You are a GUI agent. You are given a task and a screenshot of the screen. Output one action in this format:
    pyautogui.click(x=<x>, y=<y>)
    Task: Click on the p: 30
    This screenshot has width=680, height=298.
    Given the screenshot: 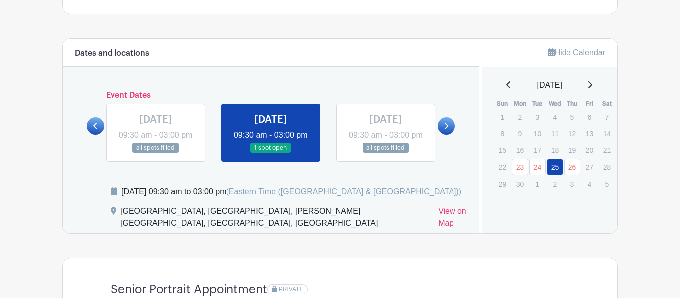 What is the action you would take?
    pyautogui.click(x=519, y=184)
    